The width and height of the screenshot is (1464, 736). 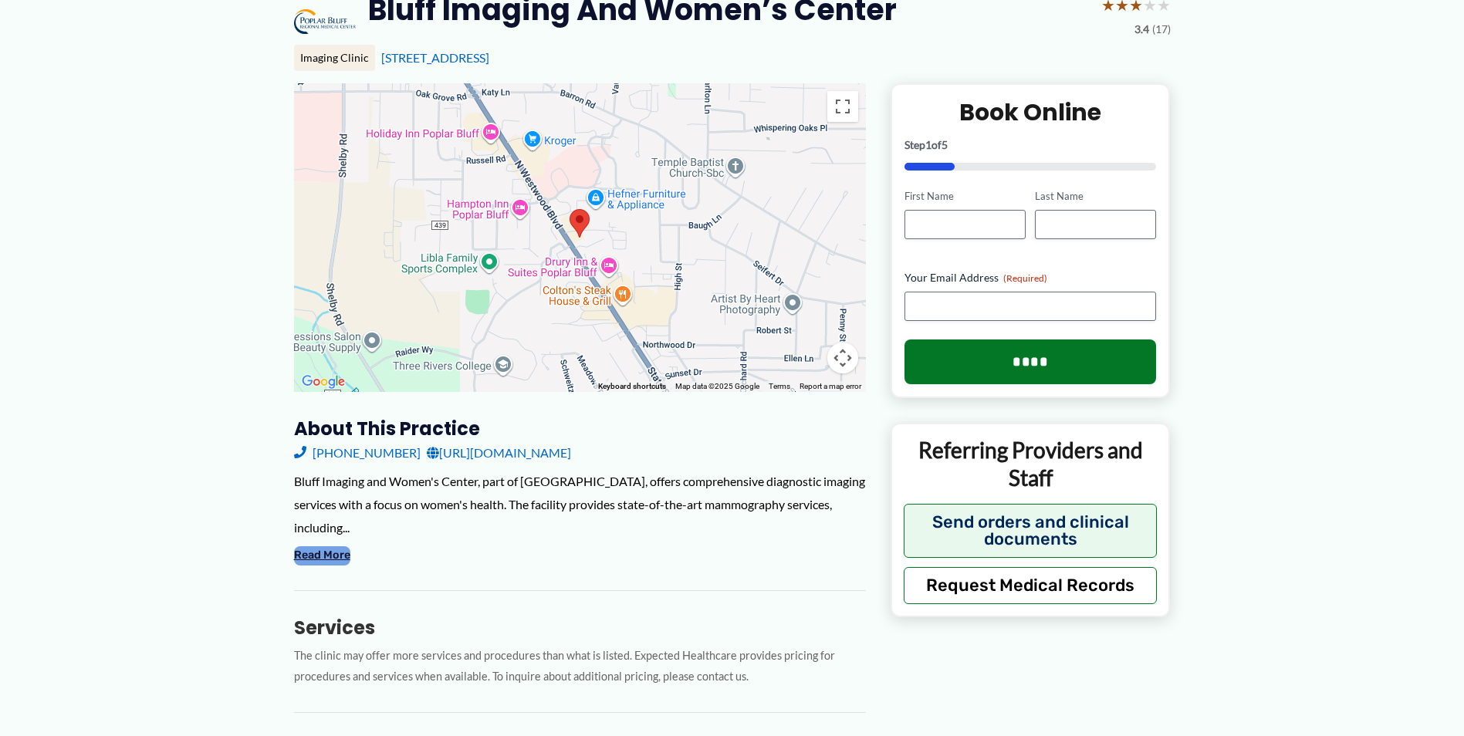 What do you see at coordinates (717, 386) in the screenshot?
I see `span: Map data ©2025 Google` at bounding box center [717, 386].